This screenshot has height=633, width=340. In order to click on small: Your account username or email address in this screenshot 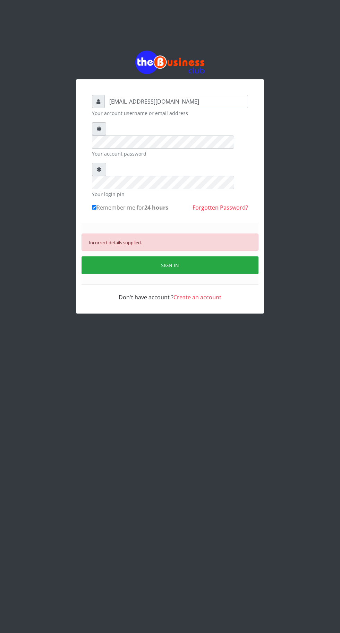, I will do `click(170, 113)`.